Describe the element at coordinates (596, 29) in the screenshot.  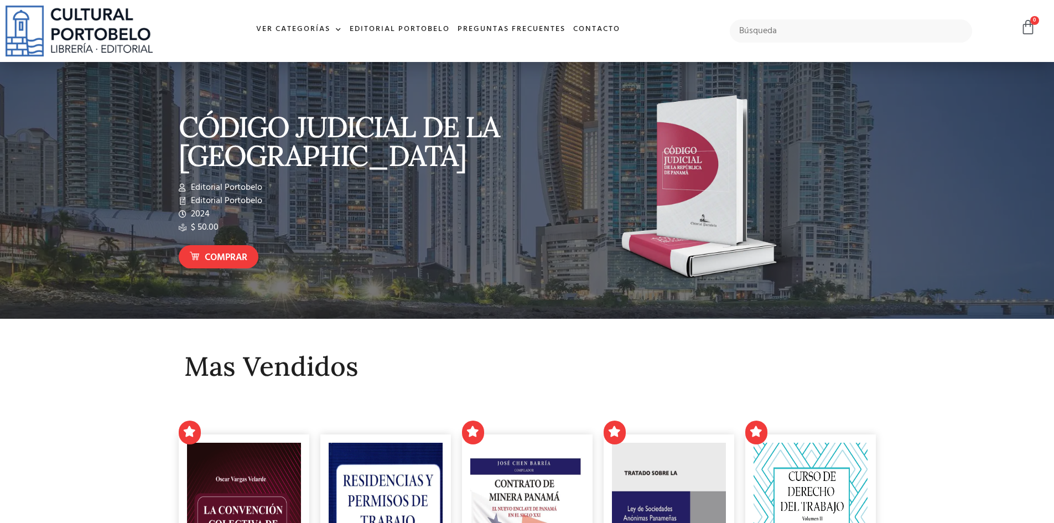
I see `a: Contacto` at that location.